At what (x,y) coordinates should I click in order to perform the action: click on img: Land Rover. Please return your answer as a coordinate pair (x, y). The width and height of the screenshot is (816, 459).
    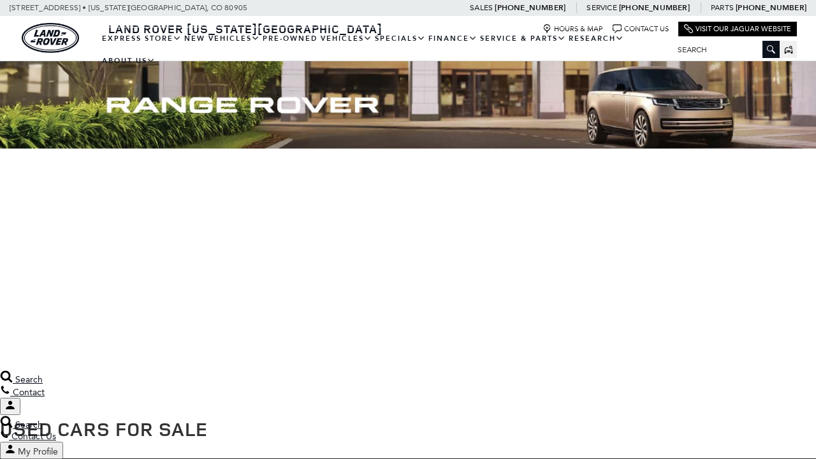
    Looking at the image, I should click on (50, 38).